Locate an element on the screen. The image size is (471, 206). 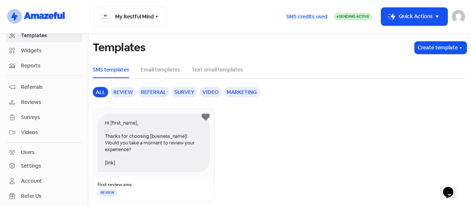
span: Sending Active is located at coordinates (354, 16).